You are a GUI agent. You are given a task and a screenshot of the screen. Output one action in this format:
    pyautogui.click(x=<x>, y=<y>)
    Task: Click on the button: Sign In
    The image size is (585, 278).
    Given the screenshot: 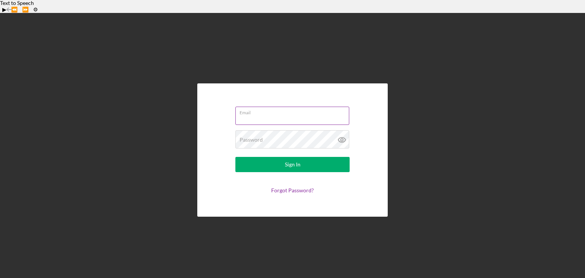 What is the action you would take?
    pyautogui.click(x=293, y=165)
    